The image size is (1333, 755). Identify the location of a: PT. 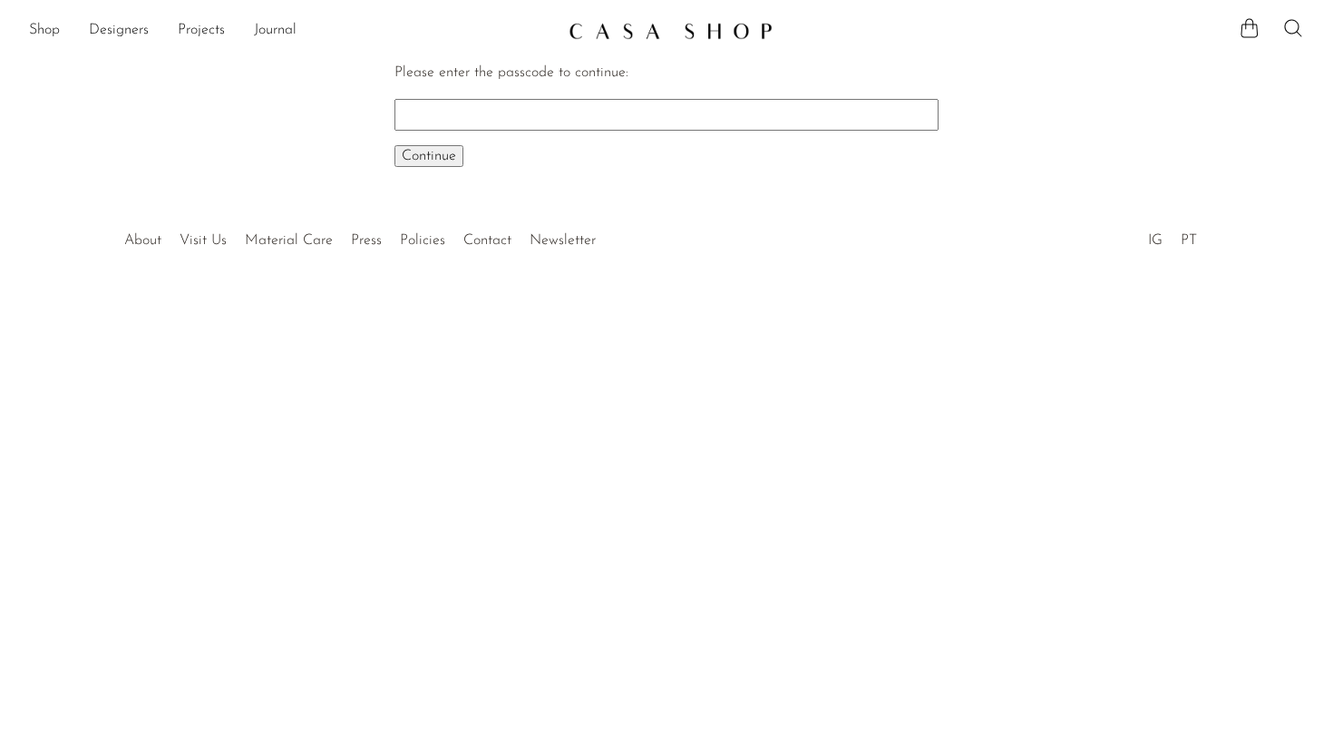
(1189, 240).